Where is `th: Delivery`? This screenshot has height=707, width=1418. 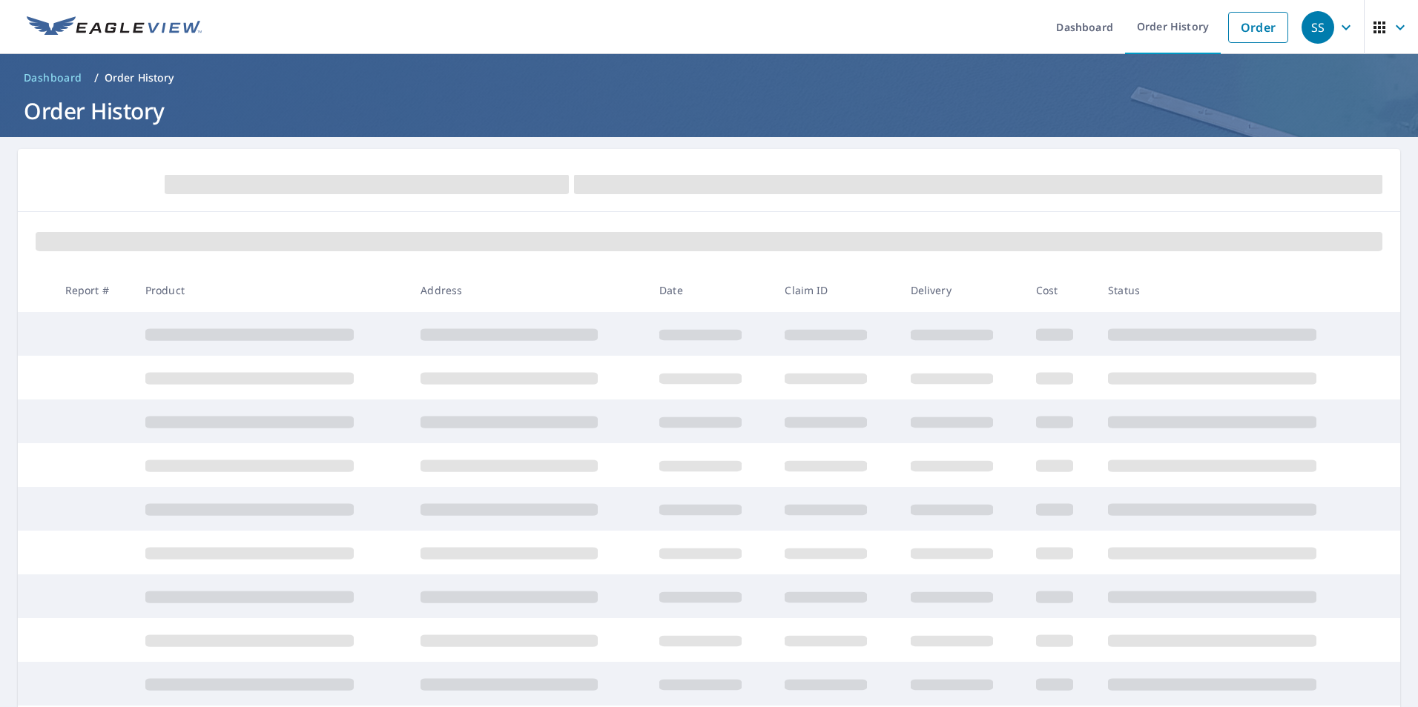
th: Delivery is located at coordinates (961, 290).